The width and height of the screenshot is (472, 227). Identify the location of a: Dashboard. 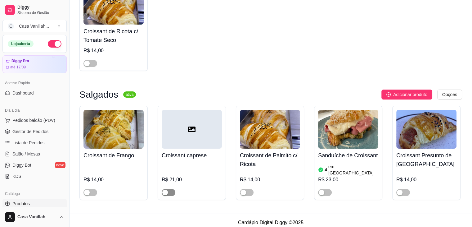
(34, 93).